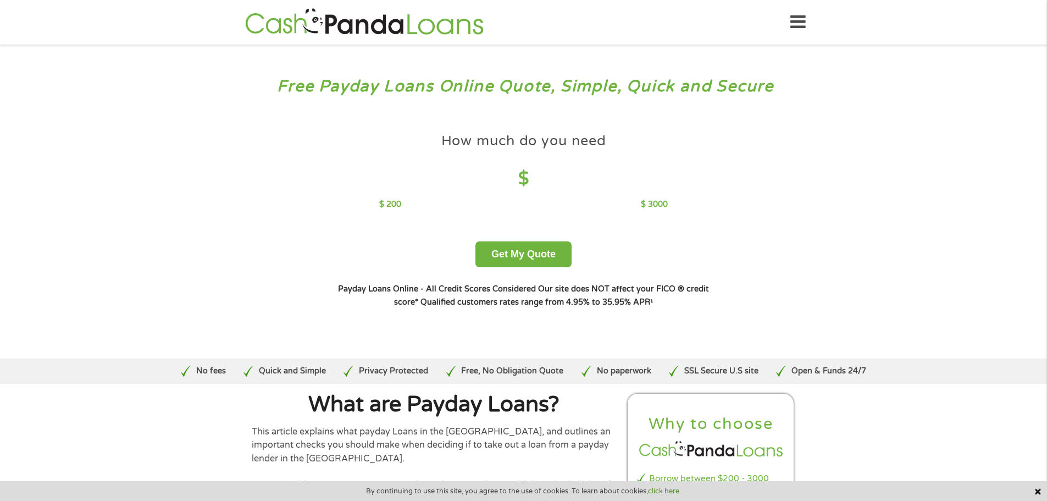 This screenshot has height=501, width=1047. I want to click on p: Privacy Protected, so click(393, 371).